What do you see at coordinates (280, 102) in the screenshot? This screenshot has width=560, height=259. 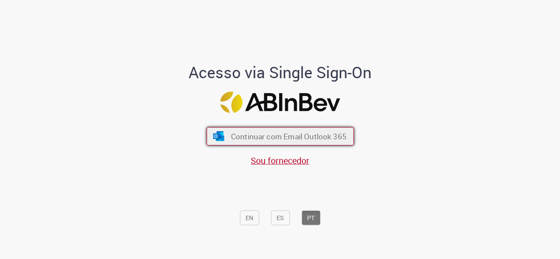 I see `img: Logo ABInBev` at bounding box center [280, 102].